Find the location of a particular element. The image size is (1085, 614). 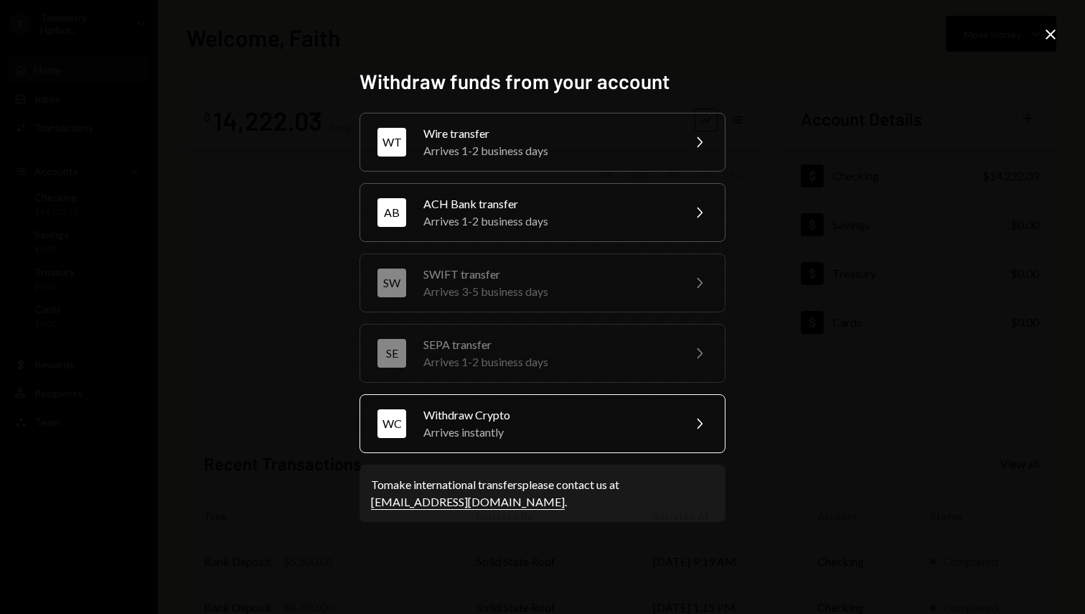

button: WTWire transferArrives 1-2 business days is located at coordinates (543, 142).